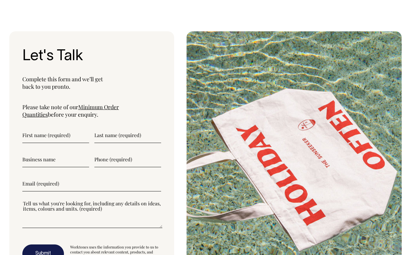 The height and width of the screenshot is (255, 411). I want to click on h3: Let's Talk, so click(91, 56).